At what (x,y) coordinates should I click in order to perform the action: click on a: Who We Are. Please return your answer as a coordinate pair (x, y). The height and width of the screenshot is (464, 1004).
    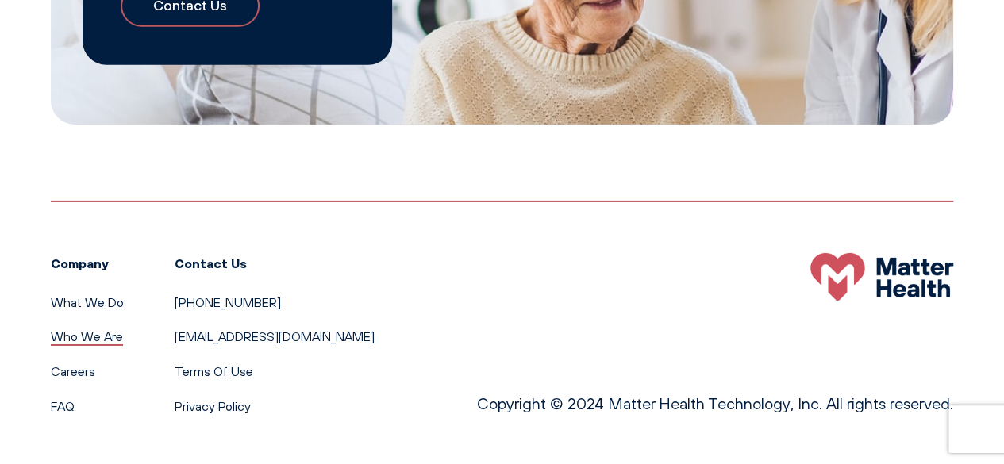
    Looking at the image, I should click on (87, 337).